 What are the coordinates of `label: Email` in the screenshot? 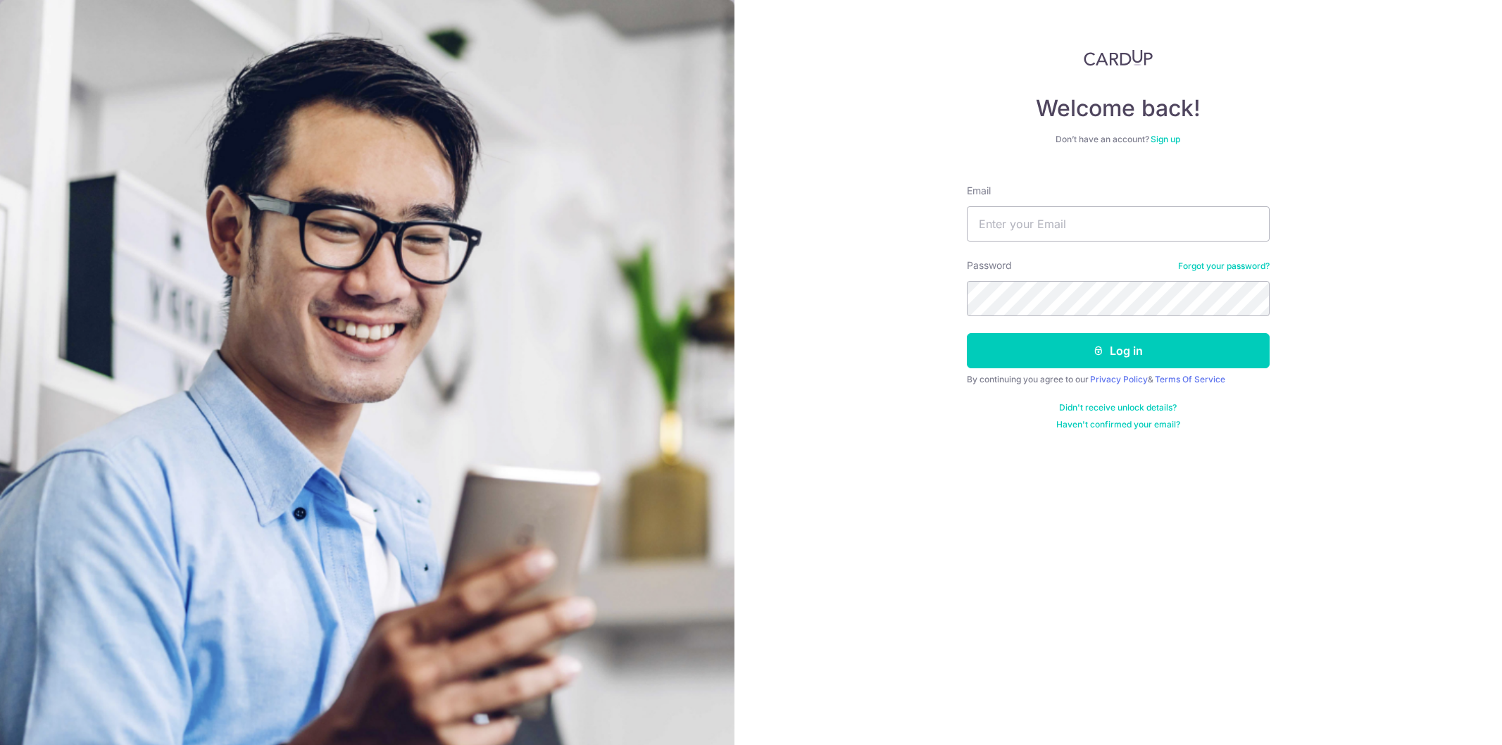 It's located at (979, 191).